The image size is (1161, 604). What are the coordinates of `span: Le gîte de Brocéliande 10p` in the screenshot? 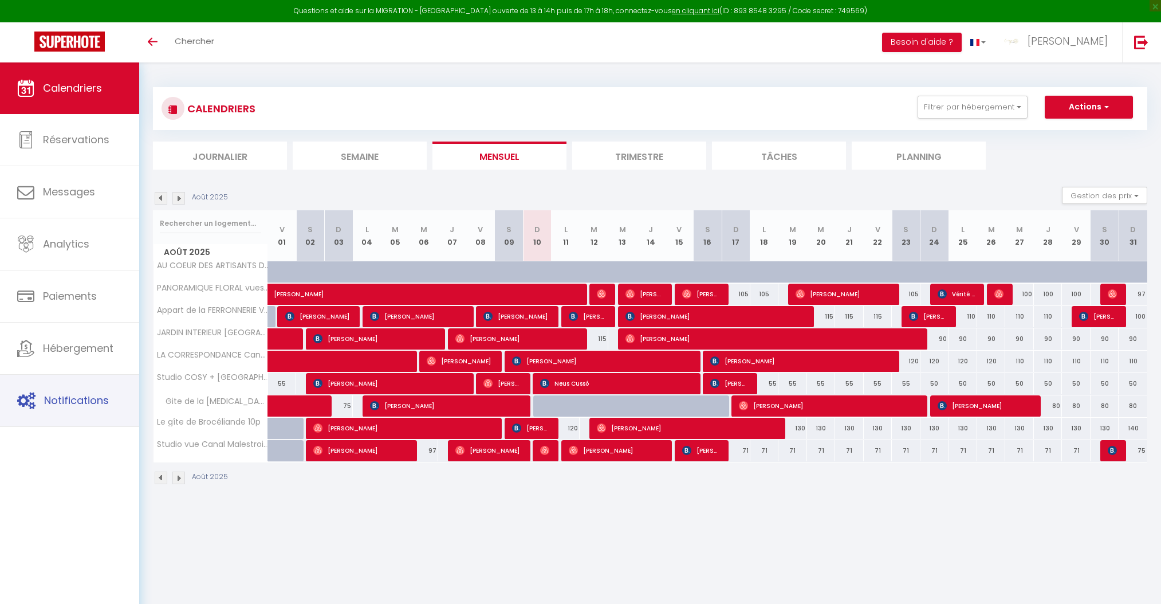 It's located at (208, 422).